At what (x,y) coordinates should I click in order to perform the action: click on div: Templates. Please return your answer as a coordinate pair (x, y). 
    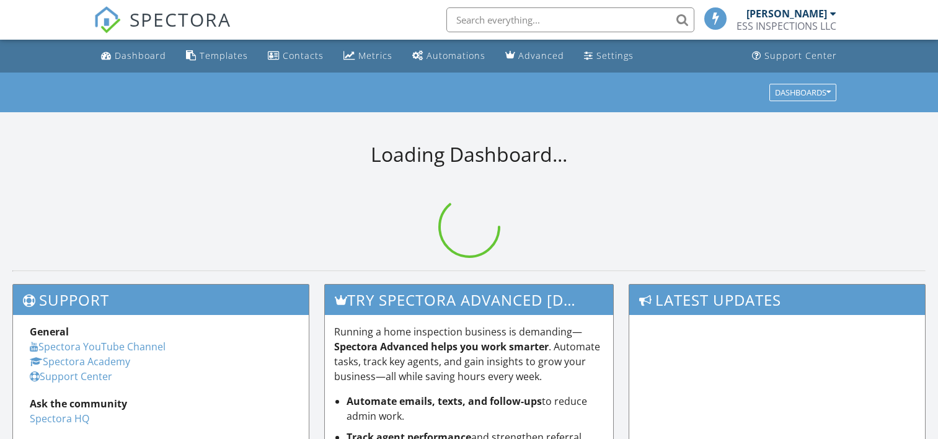
    Looking at the image, I should click on (224, 55).